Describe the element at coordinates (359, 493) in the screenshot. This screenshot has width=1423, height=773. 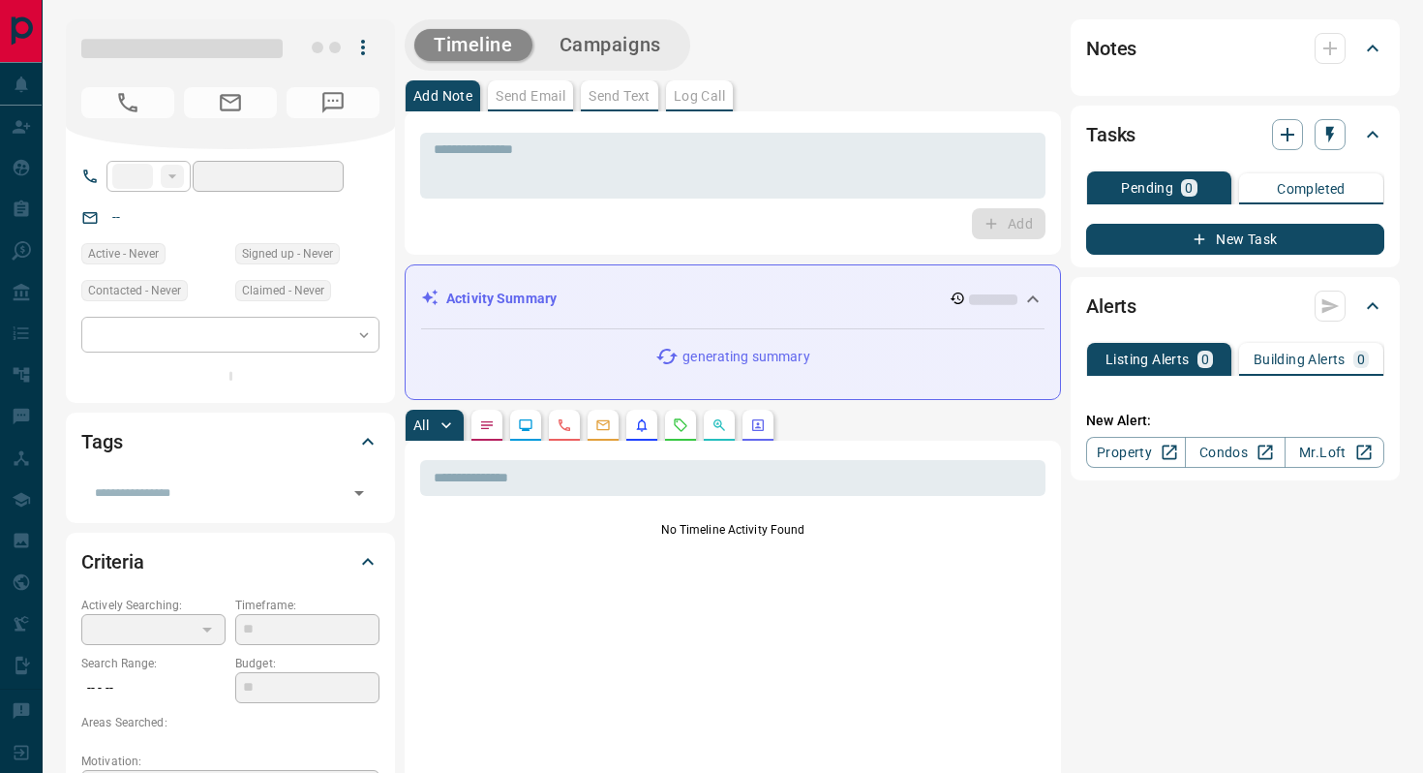
I see `button: Open` at that location.